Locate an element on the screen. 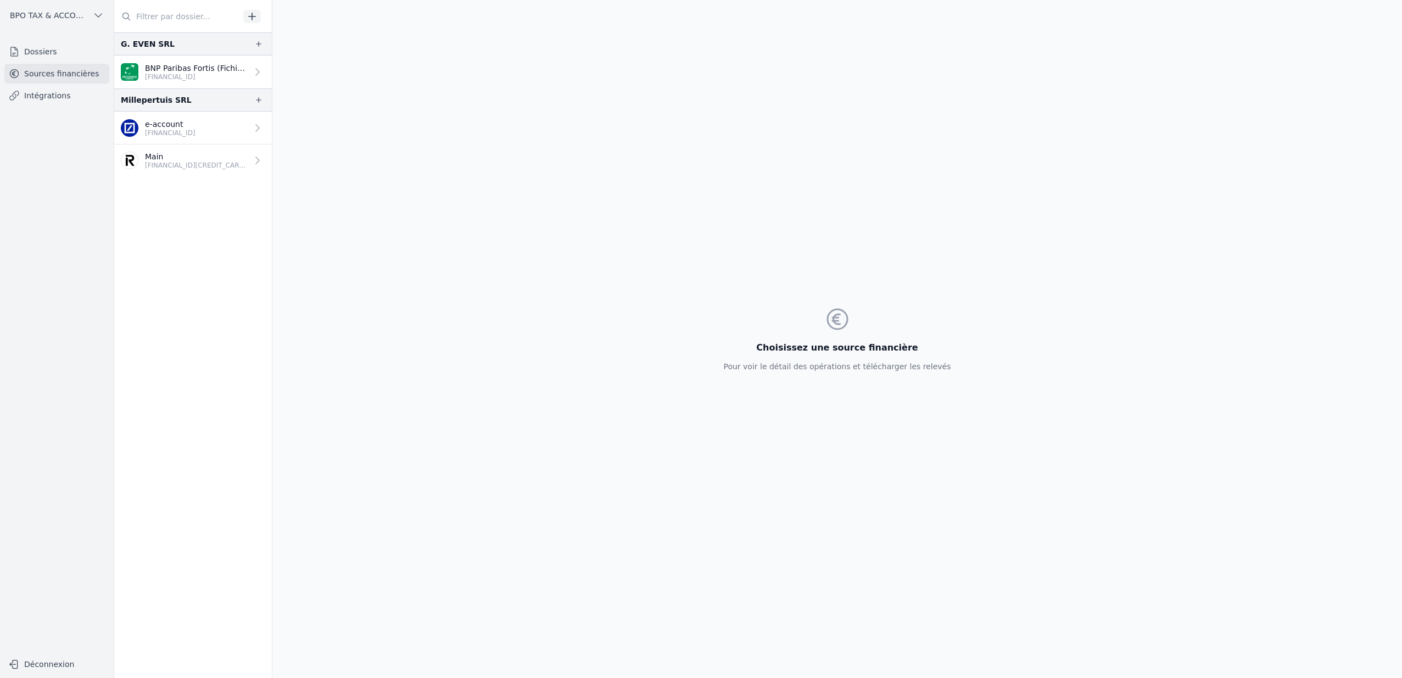 This screenshot has height=678, width=1402. div: G. EVEN SRL is located at coordinates (148, 44).